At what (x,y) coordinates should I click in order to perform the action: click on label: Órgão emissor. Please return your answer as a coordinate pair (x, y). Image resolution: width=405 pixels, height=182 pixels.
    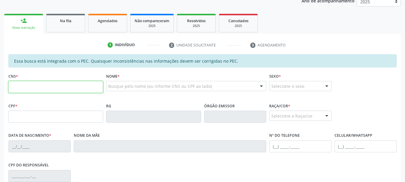
    Looking at the image, I should click on (220, 106).